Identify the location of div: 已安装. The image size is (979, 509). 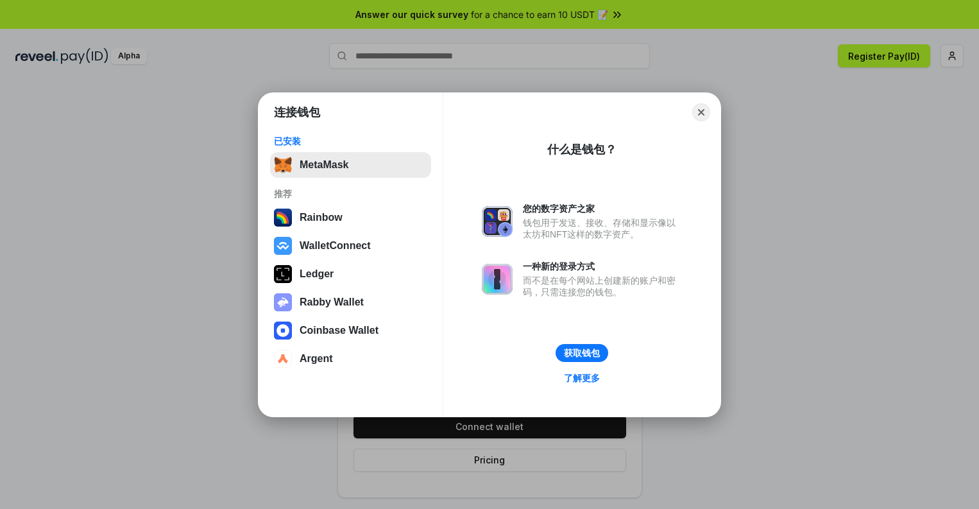
(350, 141).